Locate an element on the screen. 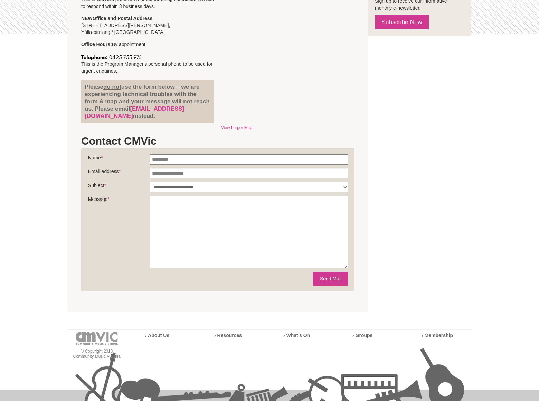 The image size is (539, 401). strong: Office Hours: is located at coordinates (96, 44).